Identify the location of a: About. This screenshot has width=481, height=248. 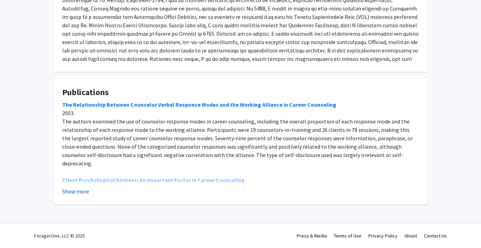
(411, 236).